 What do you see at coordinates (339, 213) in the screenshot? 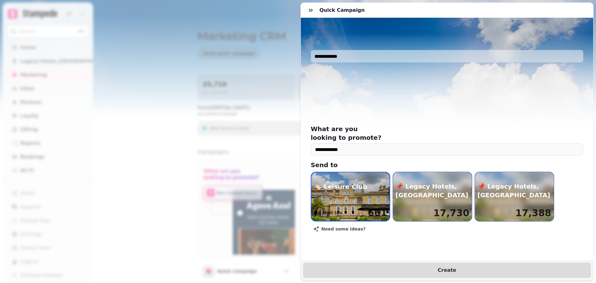
I see `p: SLS Medi Spa` at bounding box center [339, 213].